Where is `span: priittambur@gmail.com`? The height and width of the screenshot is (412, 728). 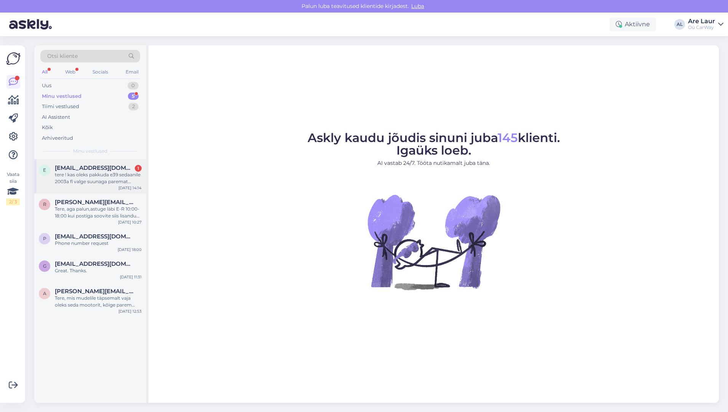 span: priittambur@gmail.com is located at coordinates (94, 236).